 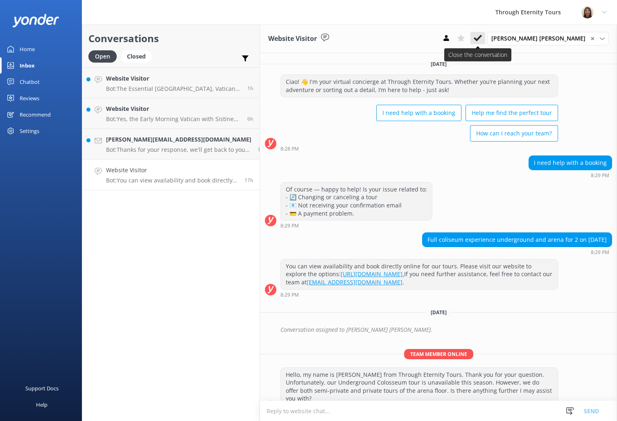 I want to click on a: Open, so click(x=104, y=56).